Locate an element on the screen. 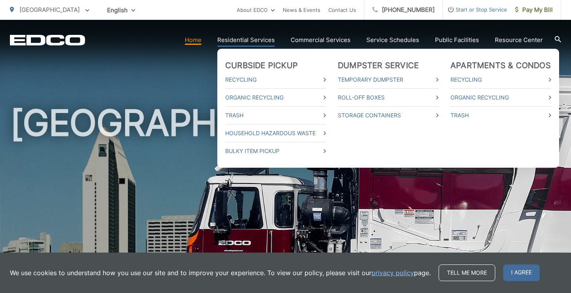 The image size is (571, 293). a: Bulky Item Pickup is located at coordinates (275, 151).